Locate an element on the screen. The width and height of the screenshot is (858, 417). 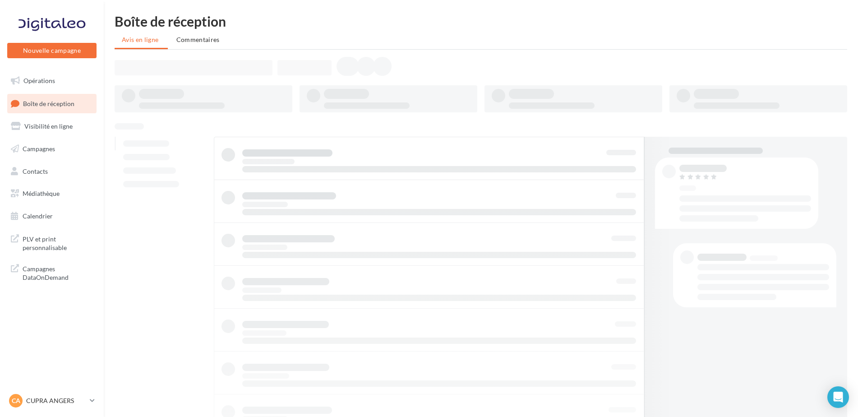
span: Campagnes is located at coordinates (39, 148).